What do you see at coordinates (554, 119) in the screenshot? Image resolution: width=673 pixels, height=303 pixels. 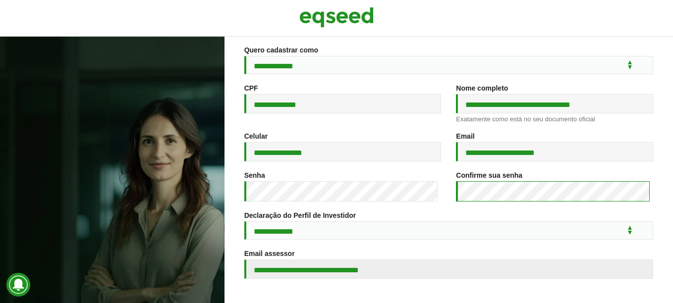 I see `div: Exatamente como está no seu documento oficial` at bounding box center [554, 119].